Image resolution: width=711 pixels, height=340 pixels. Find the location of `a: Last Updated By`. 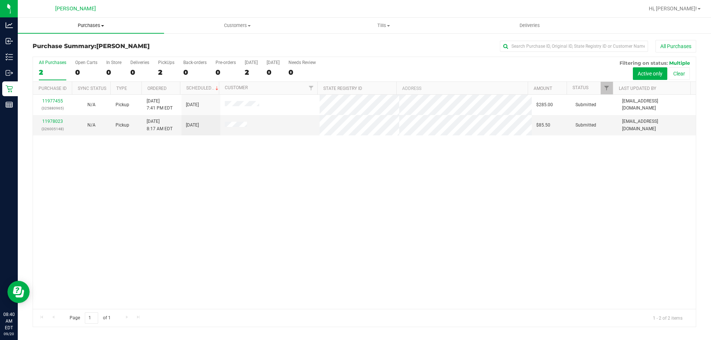

a: Last Updated By is located at coordinates (637, 89).